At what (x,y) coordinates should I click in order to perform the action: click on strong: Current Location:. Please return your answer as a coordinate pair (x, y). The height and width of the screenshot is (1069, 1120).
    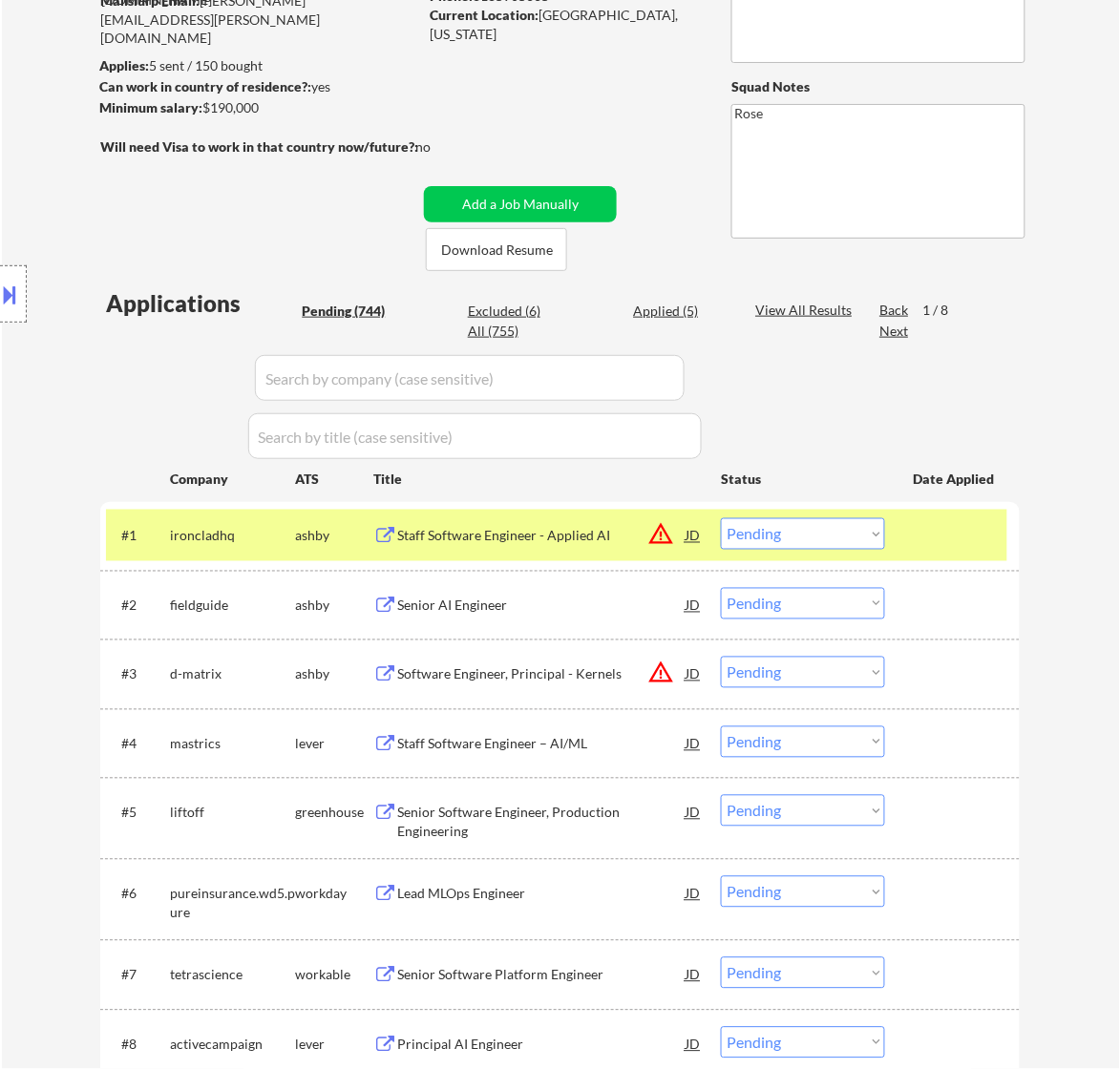
    Looking at the image, I should click on (484, 15).